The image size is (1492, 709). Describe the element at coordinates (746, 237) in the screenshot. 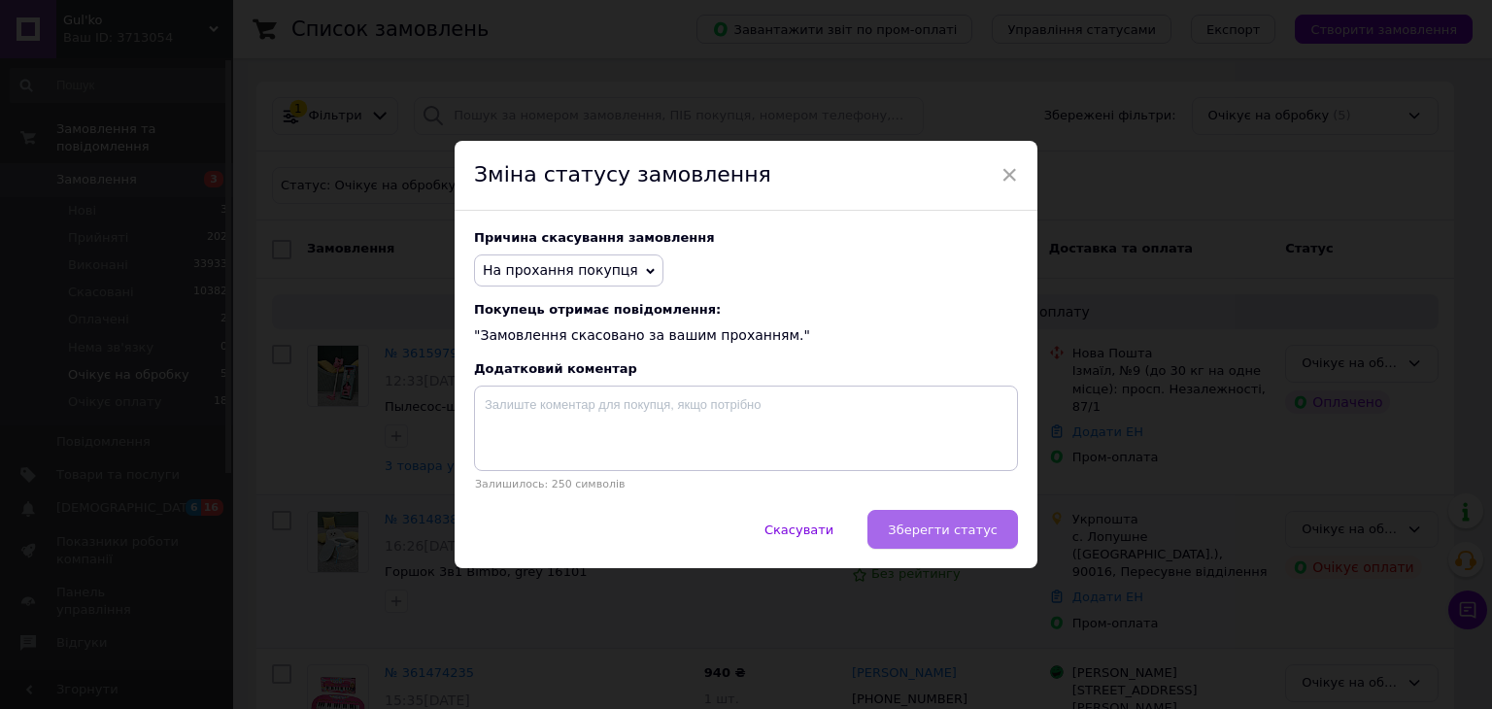

I see `div: Причина скасування замовлення` at that location.